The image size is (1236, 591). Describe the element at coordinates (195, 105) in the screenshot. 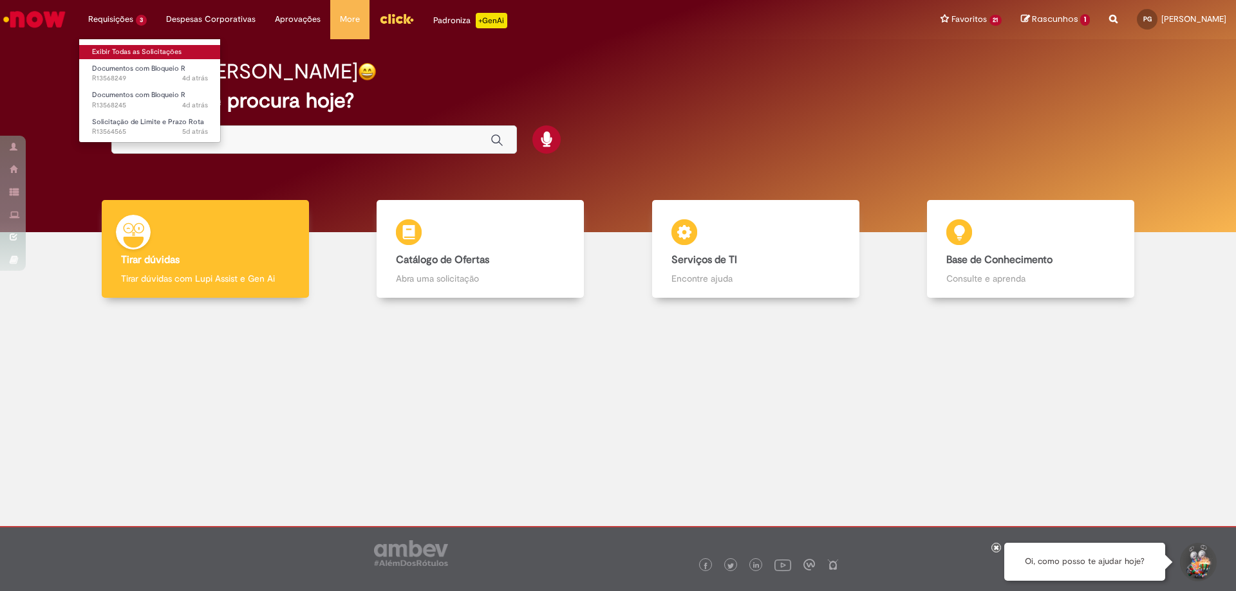

I see `time: 25/09/2025 17:28:25` at that location.